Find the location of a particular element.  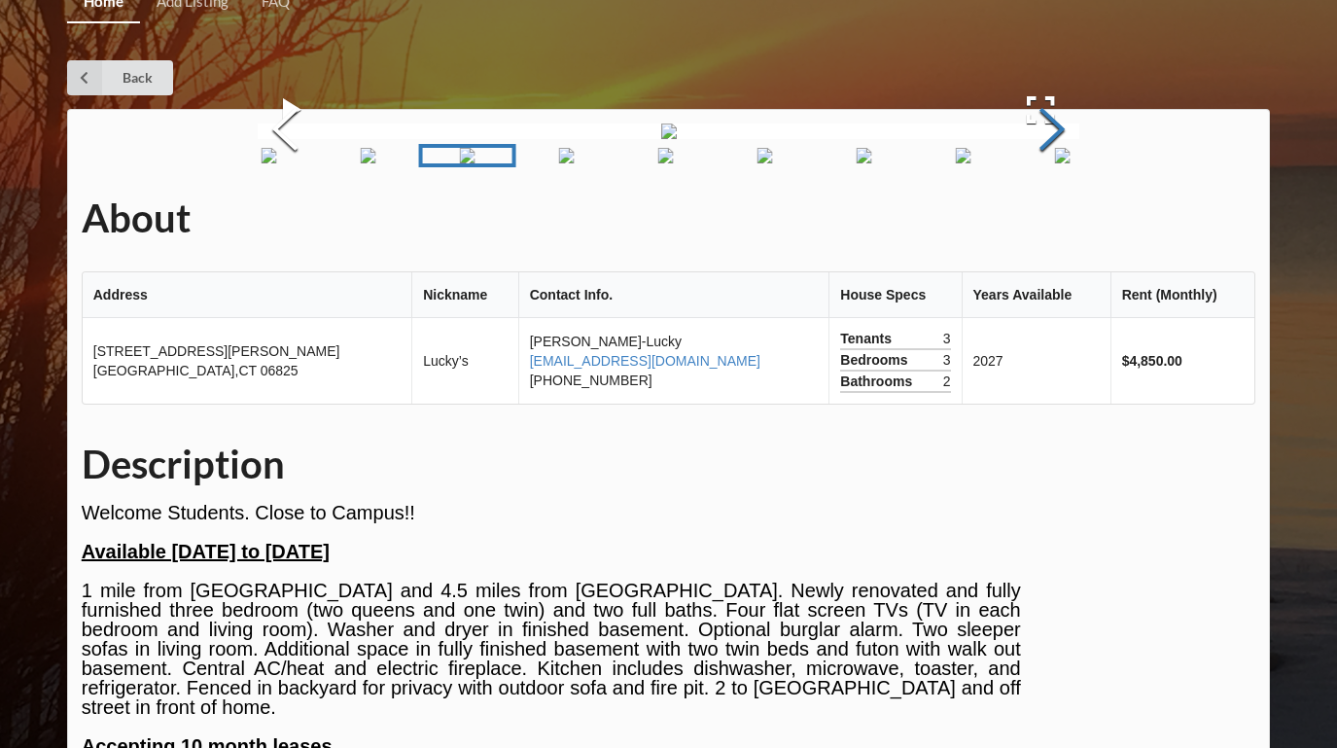

button: Previous Slide is located at coordinates (285, 131).